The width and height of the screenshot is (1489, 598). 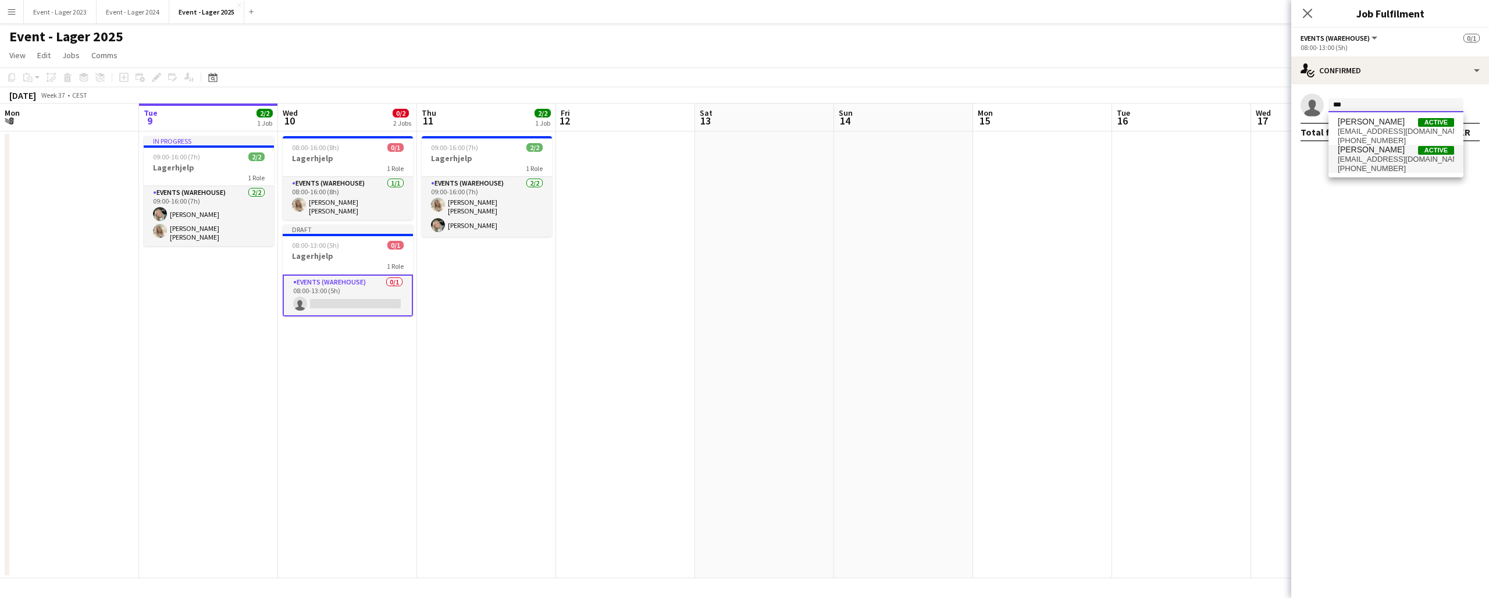 What do you see at coordinates (60, 12) in the screenshot?
I see `button: Event - Lager 2023` at bounding box center [60, 12].